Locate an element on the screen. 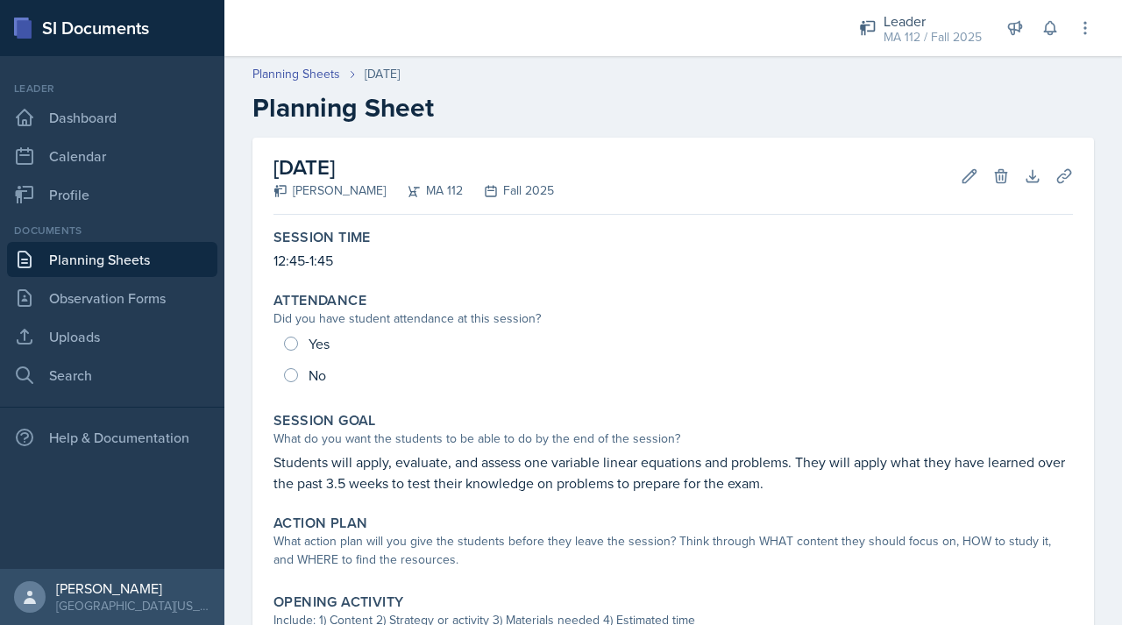 This screenshot has width=1122, height=625. a: Observation Forms is located at coordinates (112, 298).